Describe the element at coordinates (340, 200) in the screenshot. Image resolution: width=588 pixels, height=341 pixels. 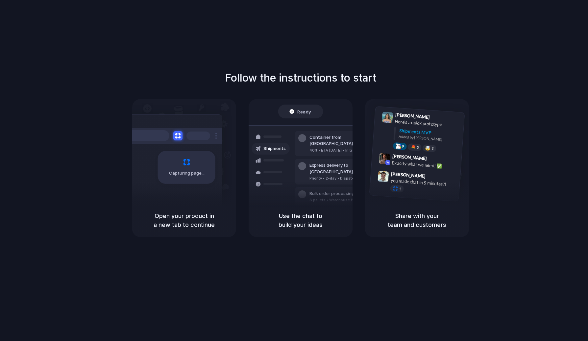
I see `div: 8 pallets • Warehouse B • Packed` at that location.